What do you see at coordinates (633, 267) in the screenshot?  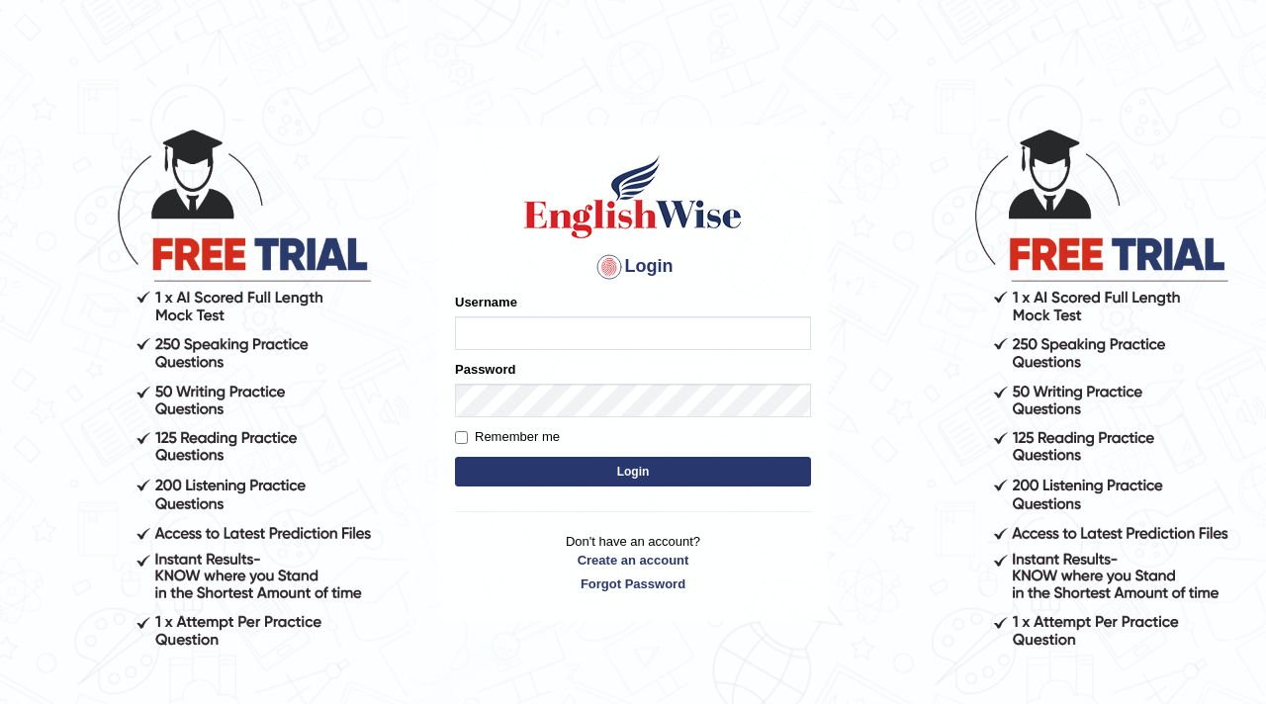 I see `h4: Login` at bounding box center [633, 267].